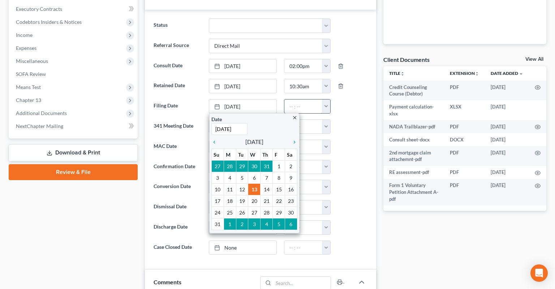 Image resolution: width=555 pixels, height=289 pixels. What do you see at coordinates (242, 189) in the screenshot?
I see `td: 12` at bounding box center [242, 189].